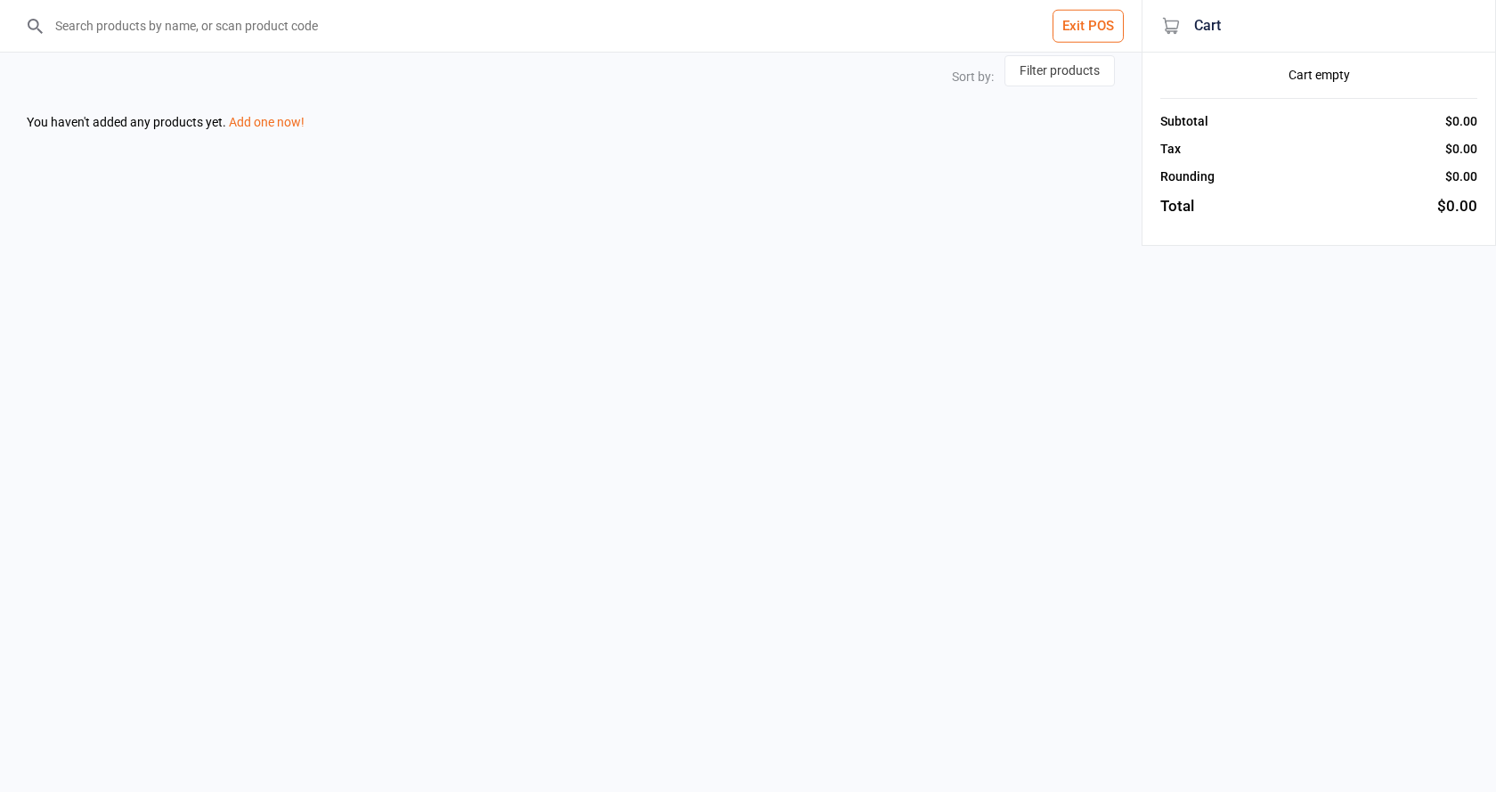 The height and width of the screenshot is (792, 1496). Describe the element at coordinates (1088, 26) in the screenshot. I see `button: Exit POS` at that location.